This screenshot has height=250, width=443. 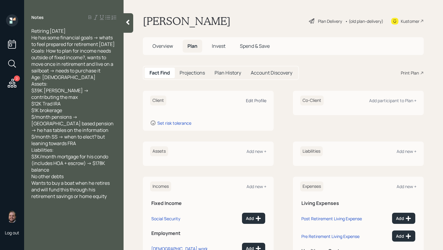 What do you see at coordinates (160, 187) in the screenshot?
I see `h6: Incomes` at bounding box center [160, 187].